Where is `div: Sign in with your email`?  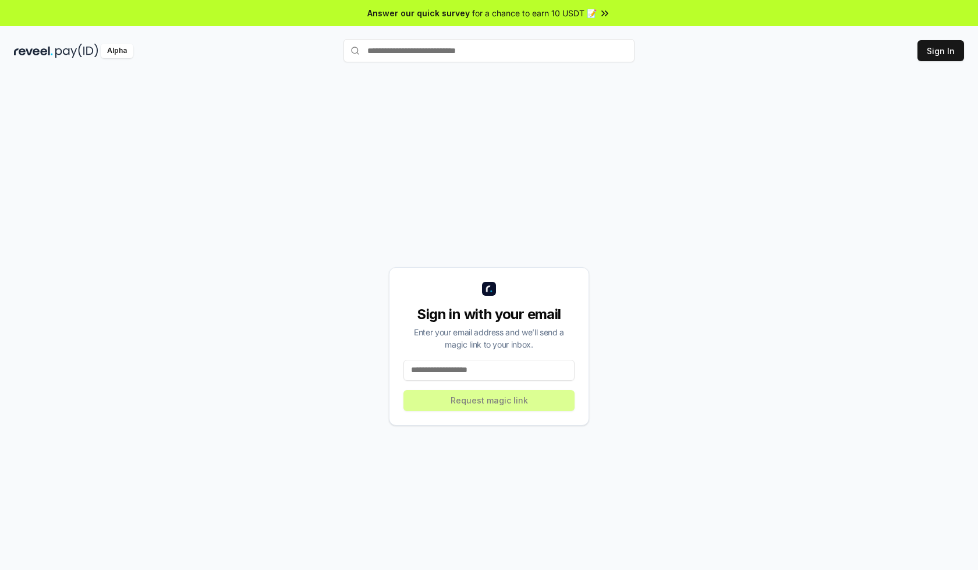 div: Sign in with your email is located at coordinates (489, 314).